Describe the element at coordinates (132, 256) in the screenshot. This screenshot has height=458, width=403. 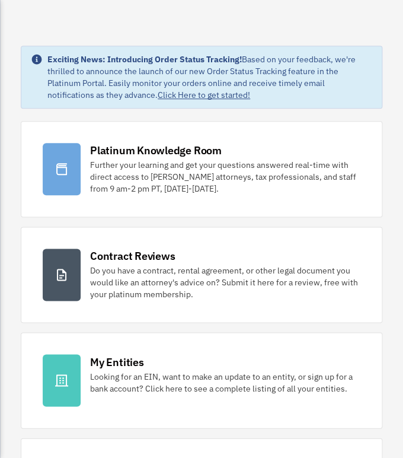
I see `div: Contract Reviews` at that location.